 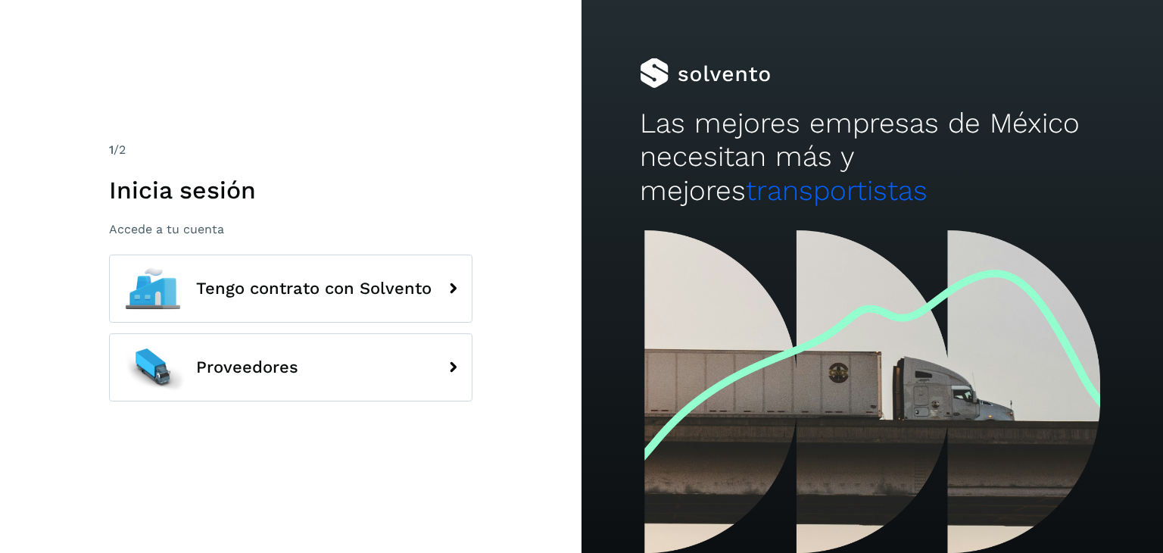 I want to click on button: Tengo contrato con Solvento, so click(x=291, y=288).